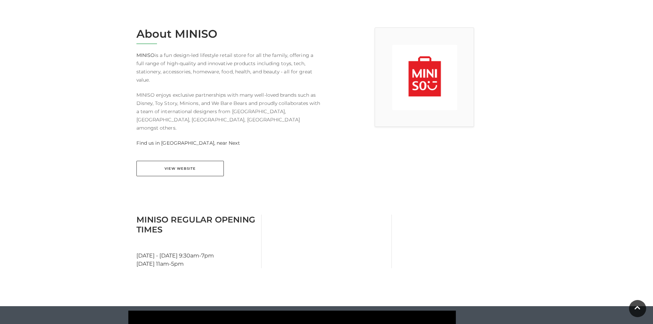 The height and width of the screenshot is (324, 653). I want to click on p: is a fun design-led lifestyle retail store for all the family, offering a full range of high-qual..., so click(229, 67).